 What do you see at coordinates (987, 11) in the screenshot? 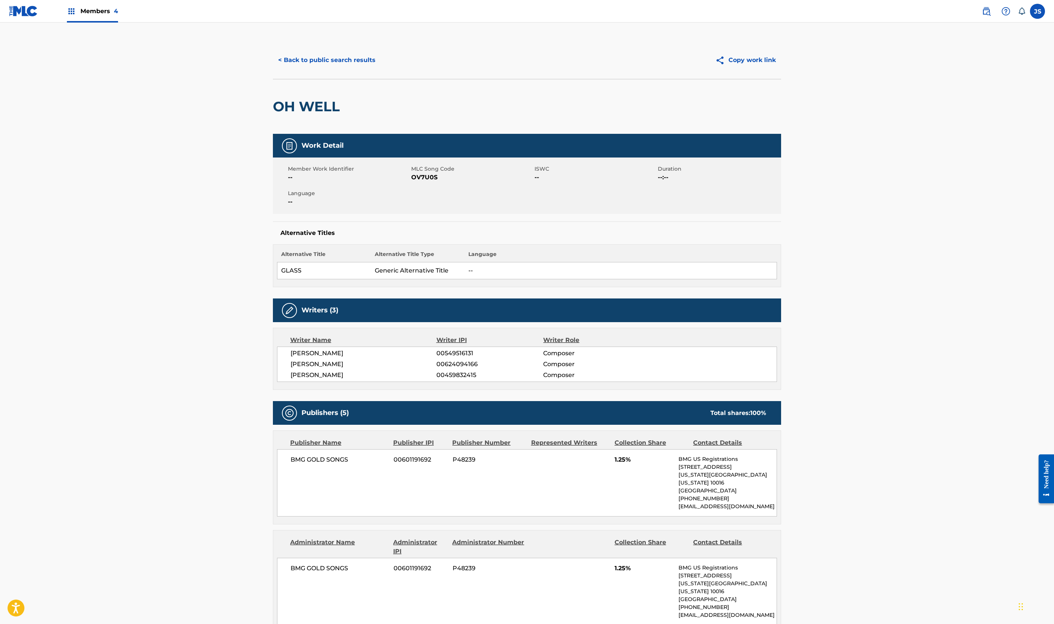
I see `img: search` at bounding box center [987, 11].